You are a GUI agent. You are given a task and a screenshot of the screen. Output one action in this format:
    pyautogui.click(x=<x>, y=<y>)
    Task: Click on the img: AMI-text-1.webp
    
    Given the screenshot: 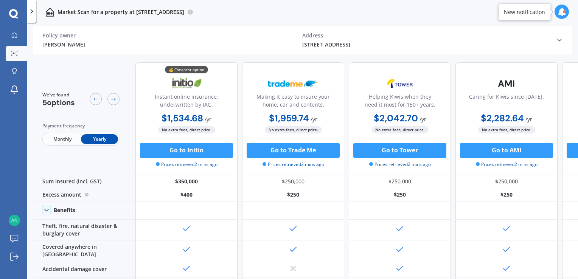 What is the action you would take?
    pyautogui.click(x=507, y=84)
    